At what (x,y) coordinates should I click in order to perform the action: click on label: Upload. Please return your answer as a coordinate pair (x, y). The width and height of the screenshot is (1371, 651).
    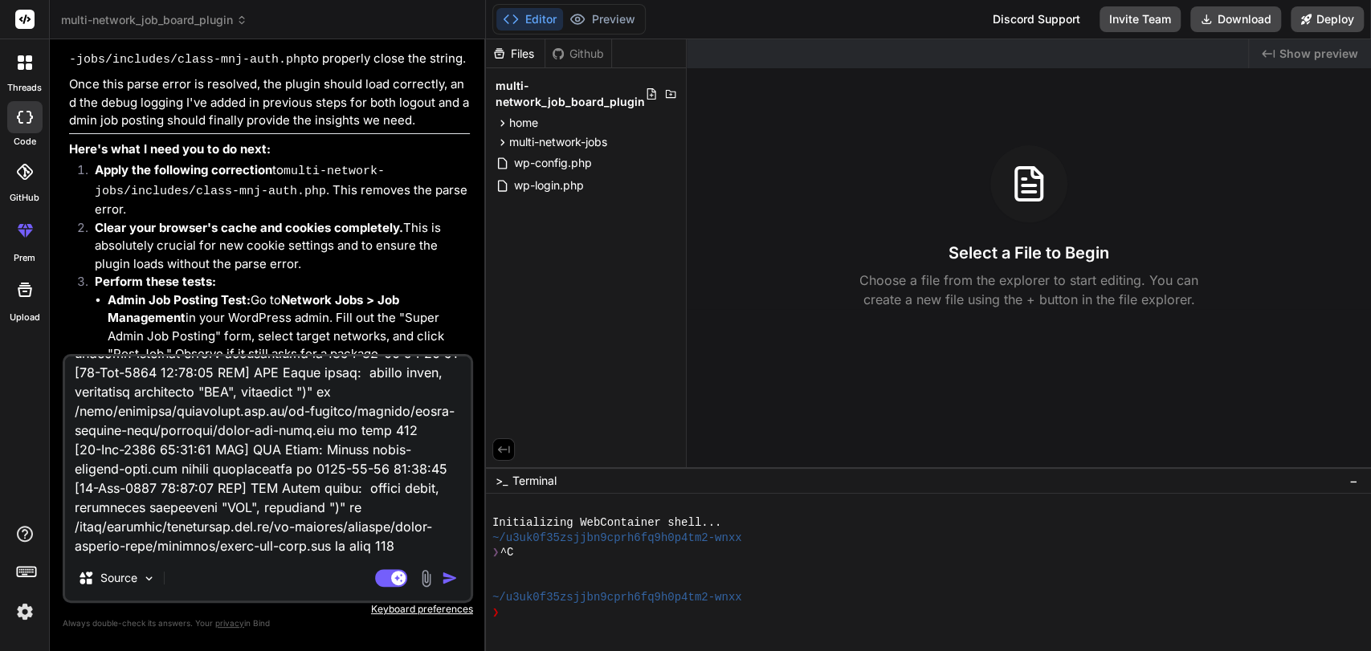
    Looking at the image, I should click on (25, 317).